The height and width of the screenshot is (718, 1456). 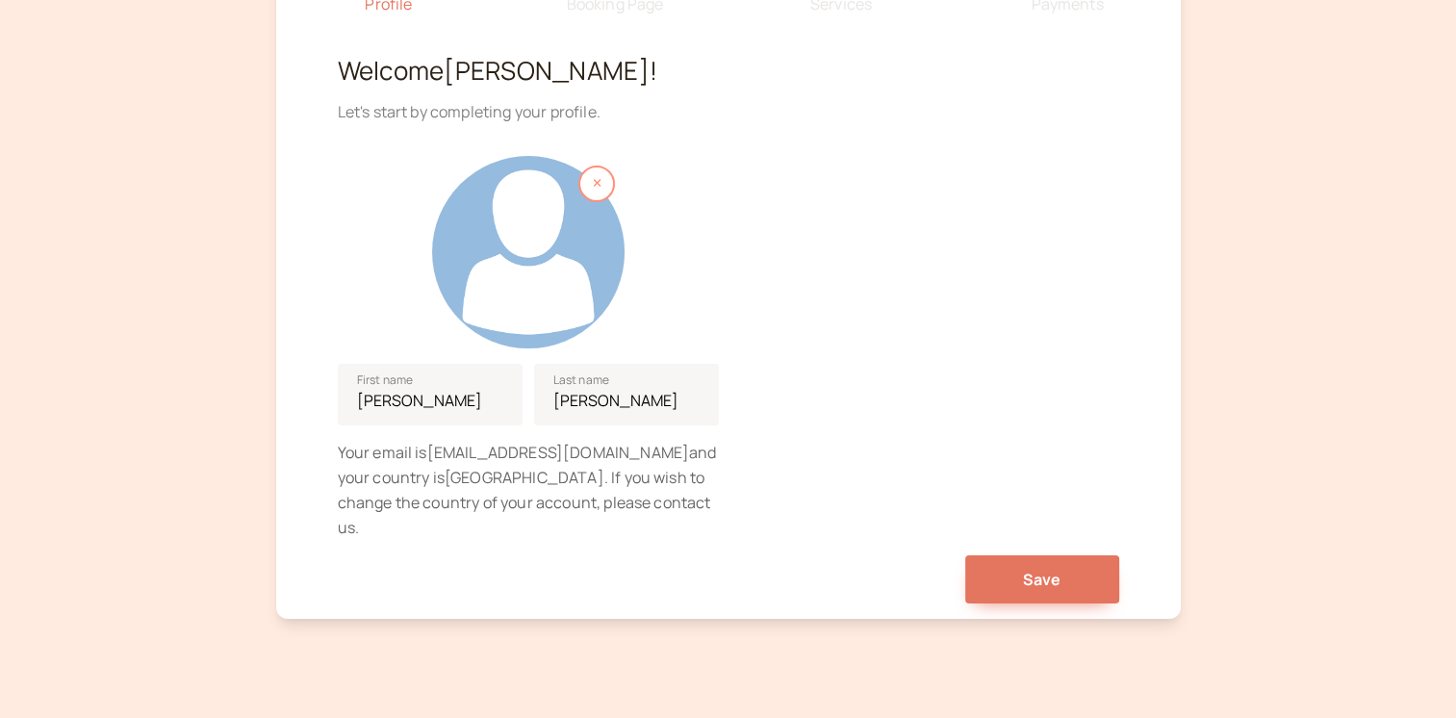 I want to click on span: First name, so click(x=385, y=380).